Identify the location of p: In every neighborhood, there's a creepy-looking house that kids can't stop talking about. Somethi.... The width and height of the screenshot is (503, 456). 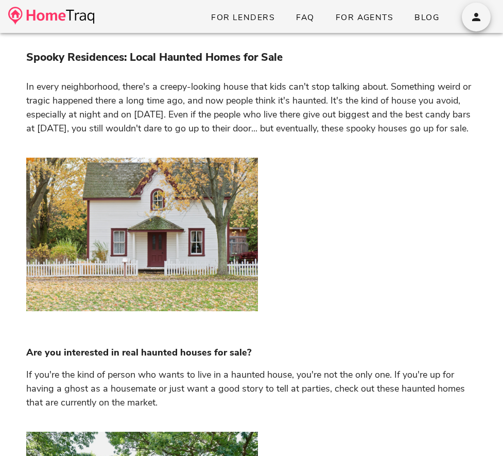
(252, 108).